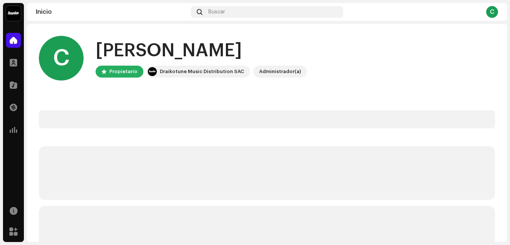  I want to click on div: Inicio, so click(112, 12).